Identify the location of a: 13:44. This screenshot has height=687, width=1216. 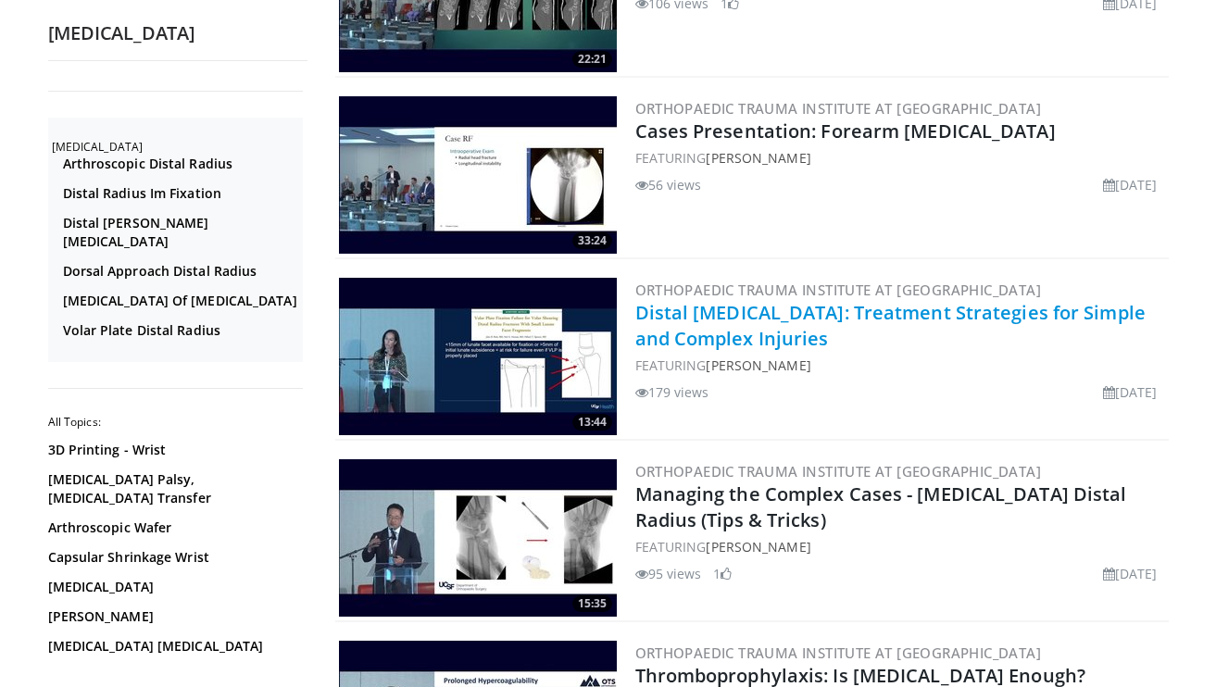
(478, 357).